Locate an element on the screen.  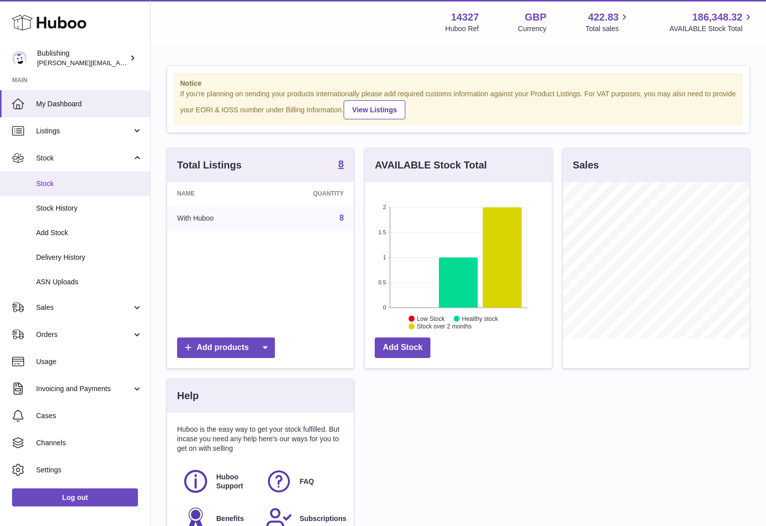
span: Settings is located at coordinates (89, 470).